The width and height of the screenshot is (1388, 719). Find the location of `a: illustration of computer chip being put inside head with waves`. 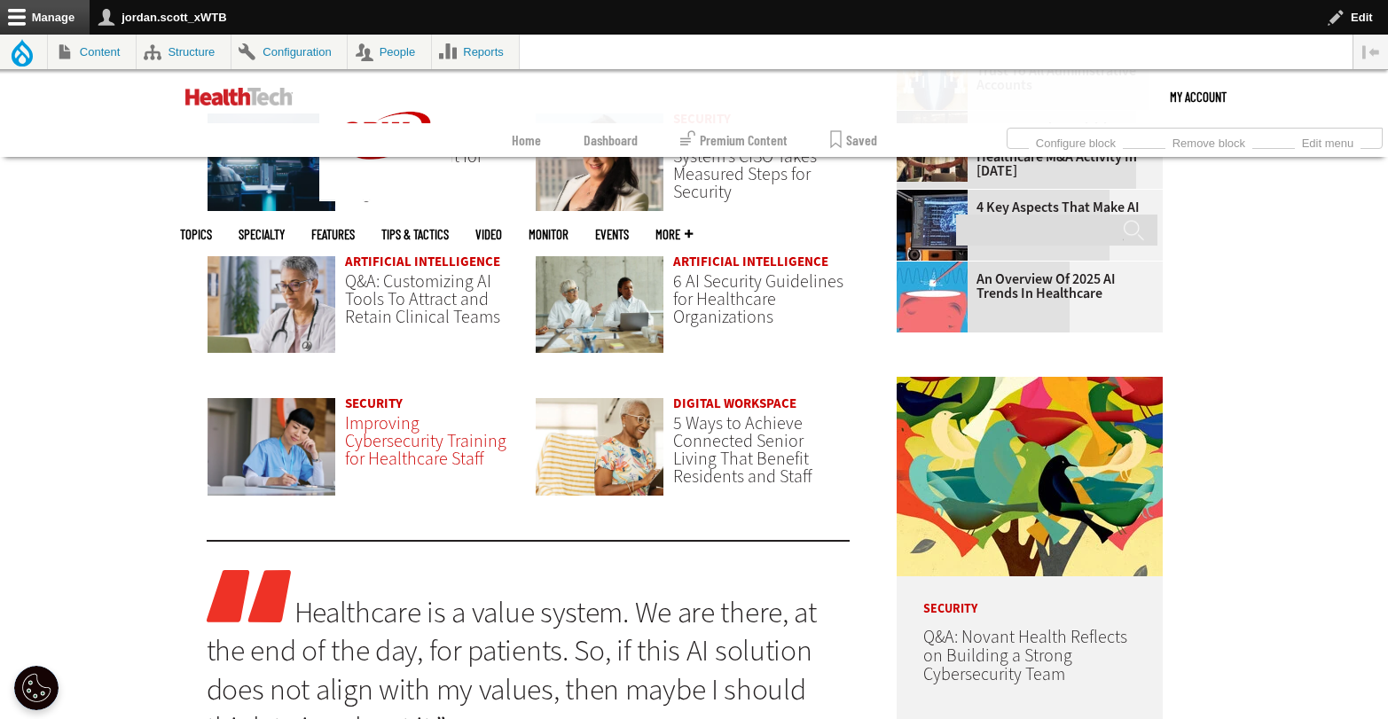

a: illustration of computer chip being put inside head with waves is located at coordinates (936, 269).